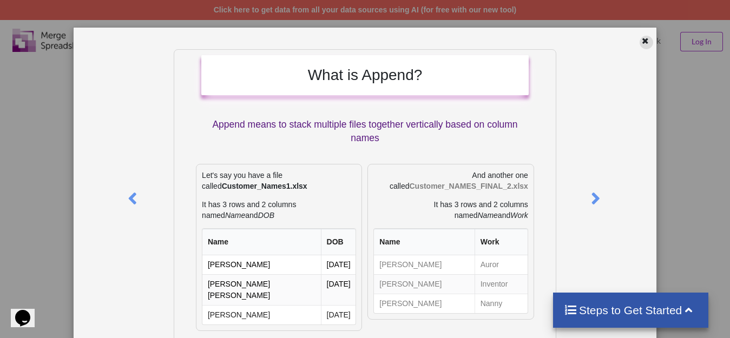 Image resolution: width=730 pixels, height=338 pixels. I want to click on b: Customer_NAMES_FINAL_2.xlsx, so click(468, 186).